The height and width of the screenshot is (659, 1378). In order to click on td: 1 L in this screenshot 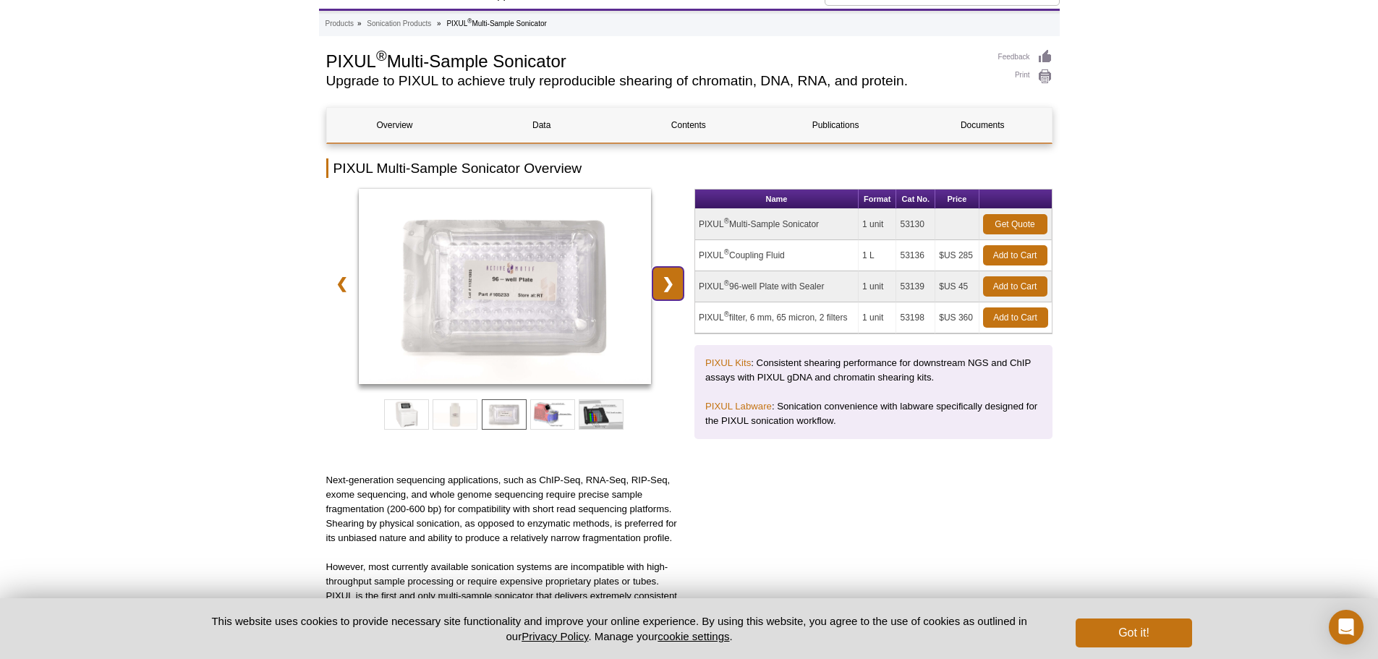, I will do `click(877, 255)`.